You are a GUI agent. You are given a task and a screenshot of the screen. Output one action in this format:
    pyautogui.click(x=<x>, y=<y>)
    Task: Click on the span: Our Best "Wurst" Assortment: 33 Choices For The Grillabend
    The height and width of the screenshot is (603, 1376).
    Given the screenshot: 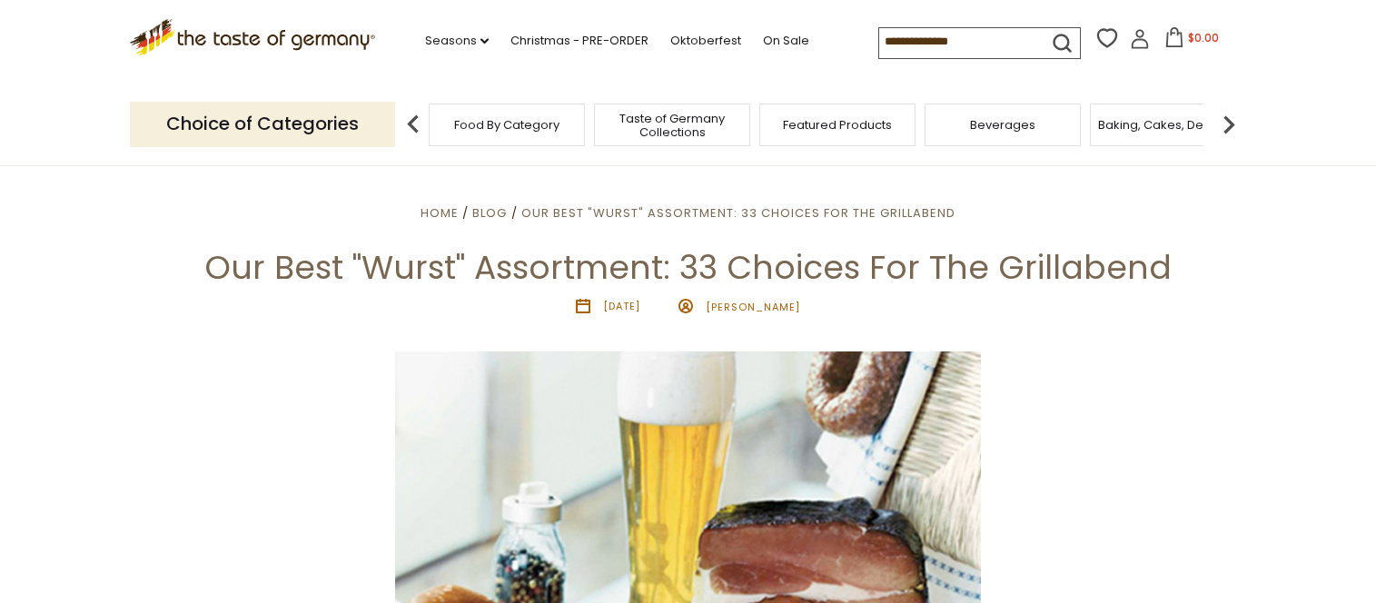 What is the action you would take?
    pyautogui.click(x=738, y=213)
    